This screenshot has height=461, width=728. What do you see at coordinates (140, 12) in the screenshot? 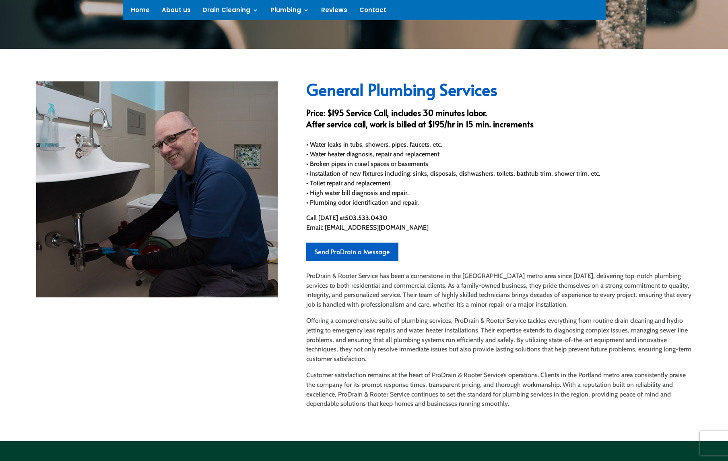
I see `a: Home` at bounding box center [140, 12].